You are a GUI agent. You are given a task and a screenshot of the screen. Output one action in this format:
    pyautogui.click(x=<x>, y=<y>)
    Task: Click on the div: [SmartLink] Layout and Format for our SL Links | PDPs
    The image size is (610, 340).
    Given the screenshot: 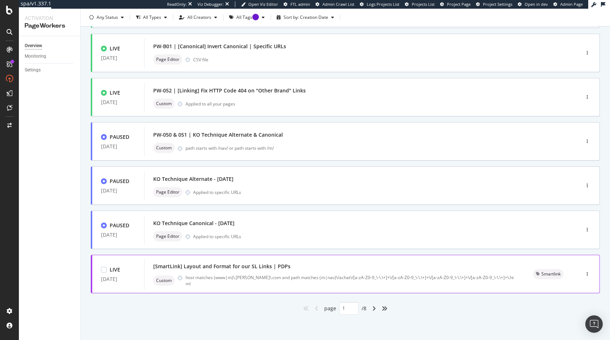 What is the action you would take?
    pyautogui.click(x=222, y=267)
    